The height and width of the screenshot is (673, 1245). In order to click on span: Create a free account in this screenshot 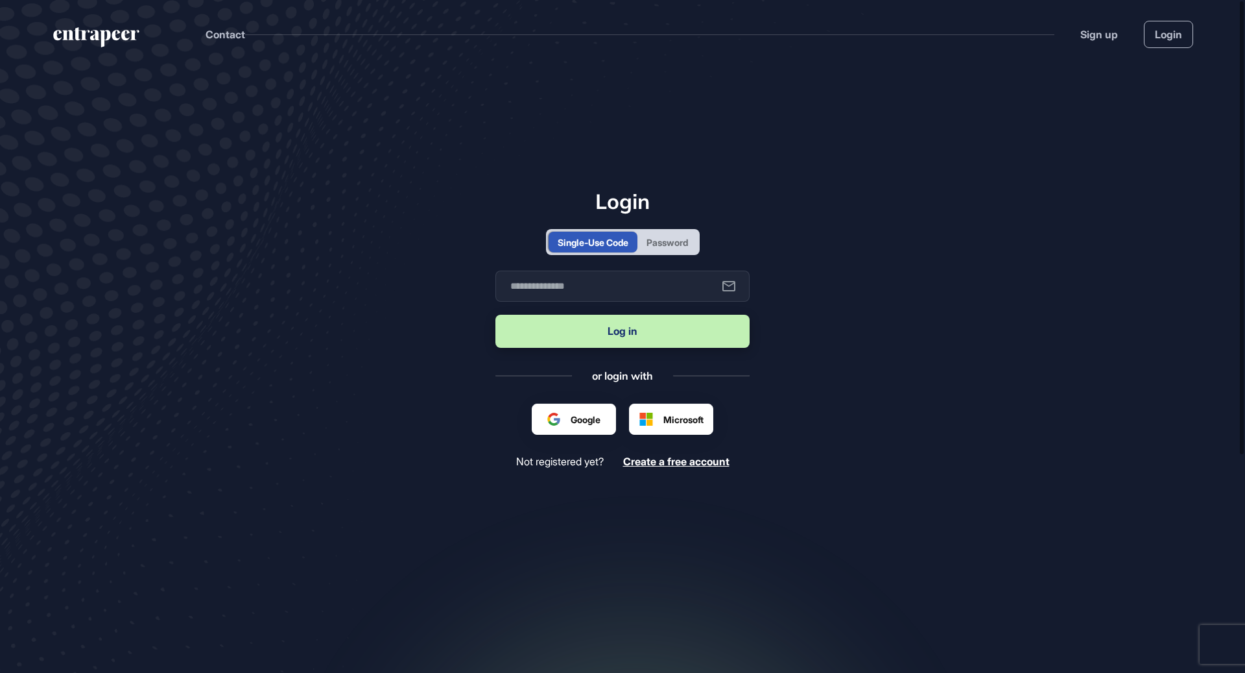, I will do `click(676, 461)`.